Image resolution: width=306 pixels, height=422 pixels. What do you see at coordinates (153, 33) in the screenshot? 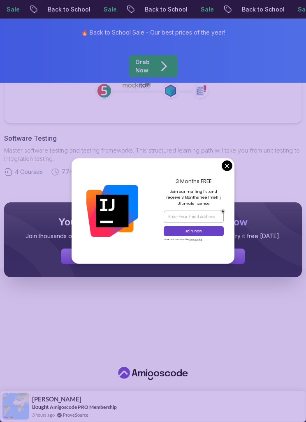
I see `p: 🔥 Back to School Sale - Our best prices of the year!` at bounding box center [153, 33].